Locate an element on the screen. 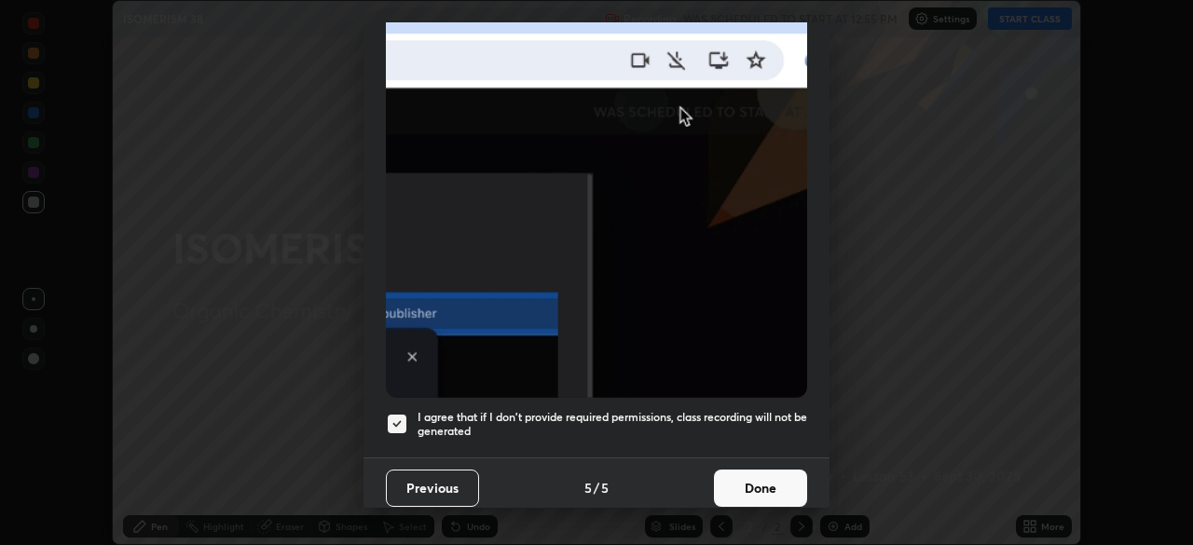 This screenshot has width=1193, height=545. button: Done is located at coordinates (760, 488).